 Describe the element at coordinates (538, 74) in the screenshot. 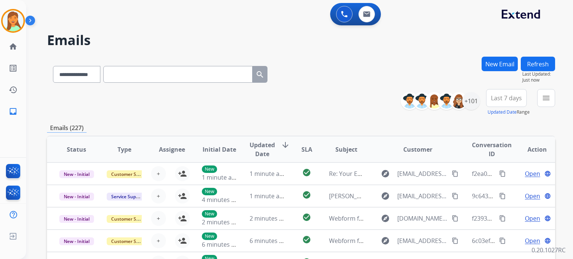

I see `span: Last Updated:` at that location.